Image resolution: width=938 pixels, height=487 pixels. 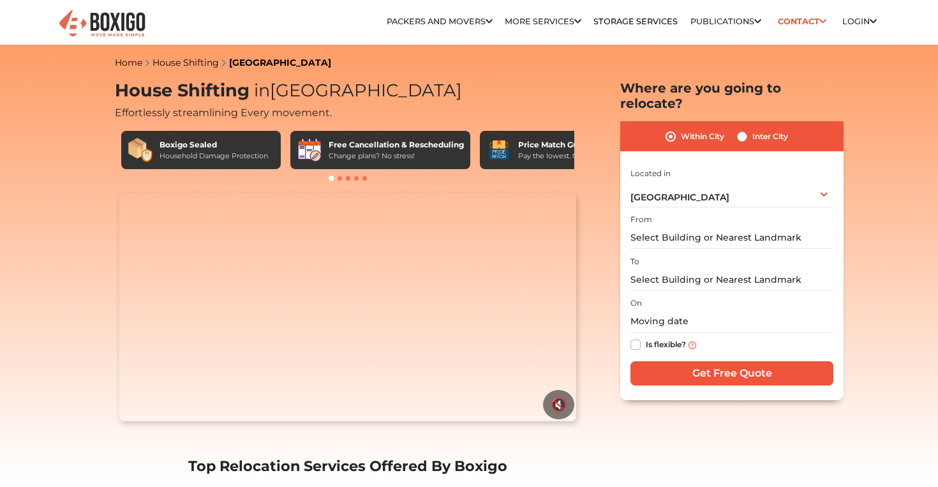 I want to click on label: Is flexible?, so click(x=666, y=343).